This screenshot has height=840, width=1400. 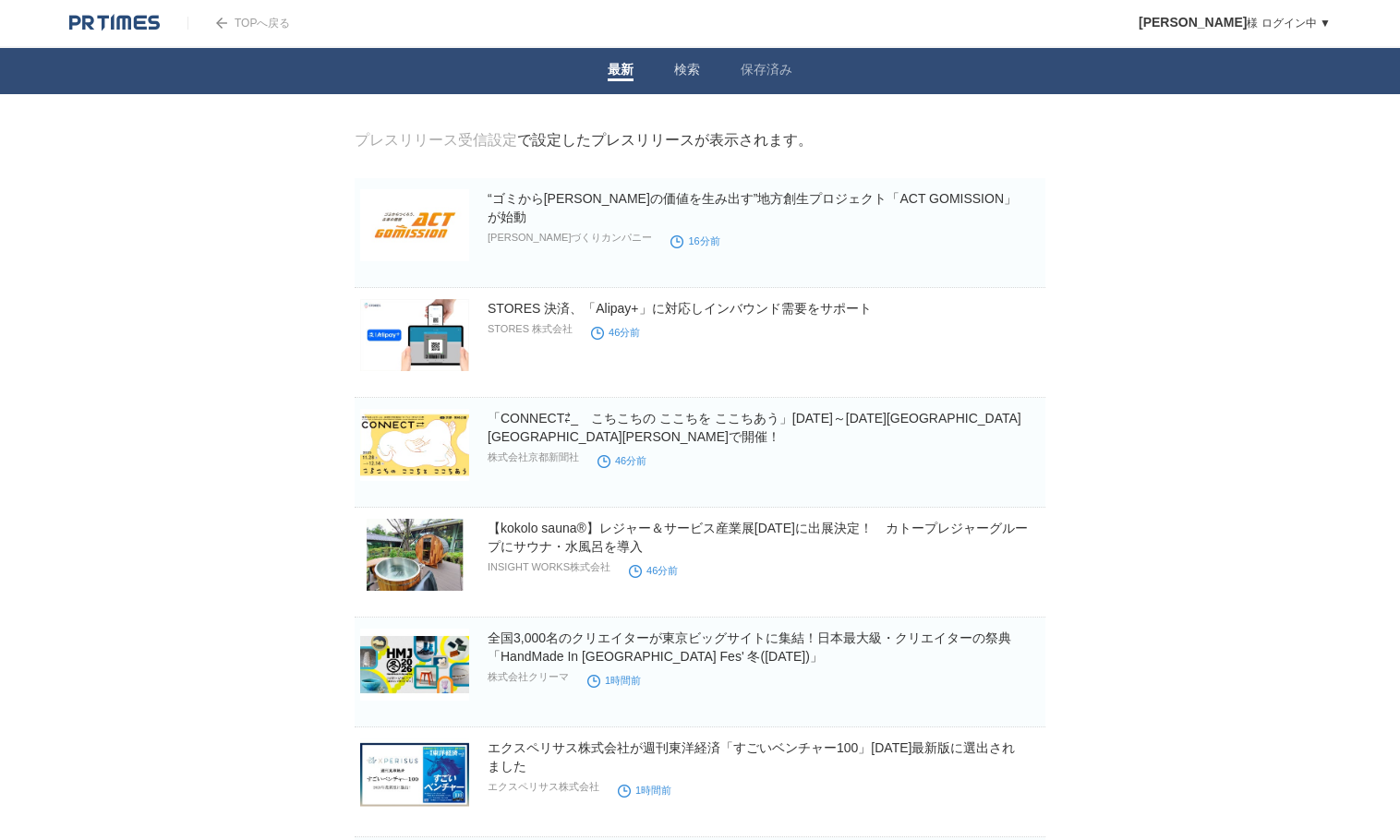 What do you see at coordinates (687, 71) in the screenshot?
I see `a: 検索` at bounding box center [687, 71].